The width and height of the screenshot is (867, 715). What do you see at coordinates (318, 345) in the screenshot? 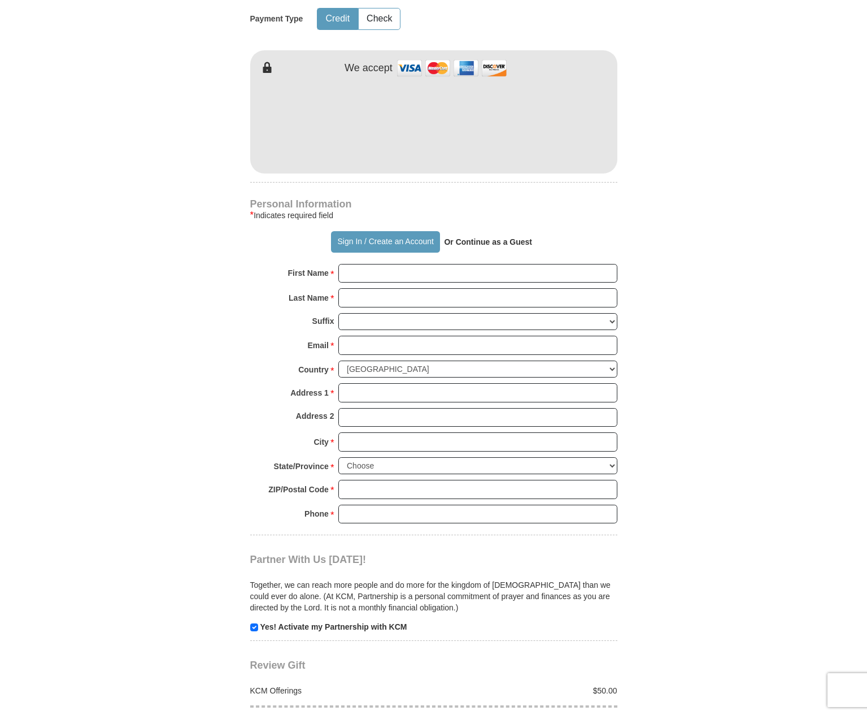
I see `strong: Email` at bounding box center [318, 345].